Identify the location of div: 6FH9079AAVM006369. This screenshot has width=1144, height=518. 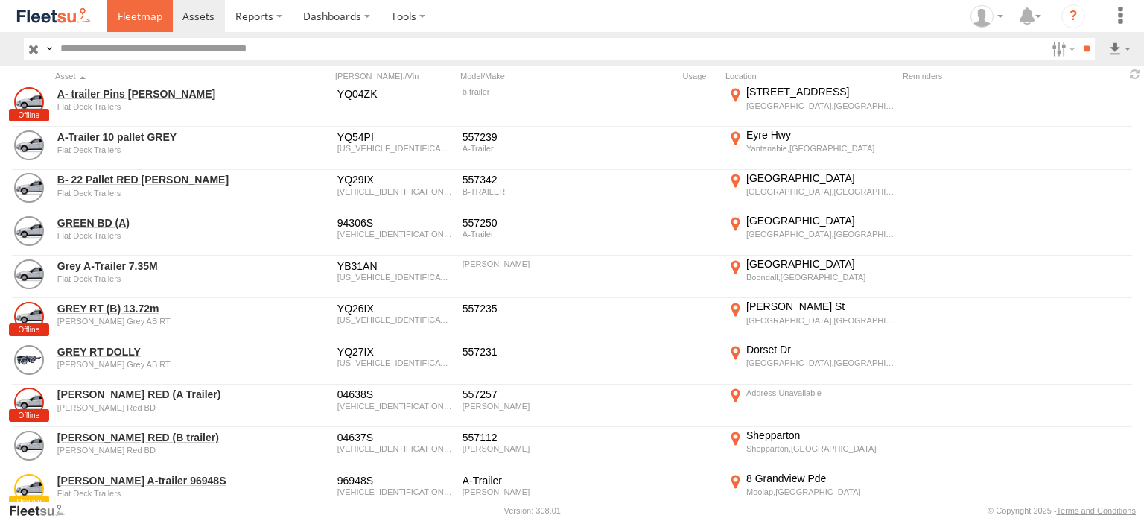
(395, 448).